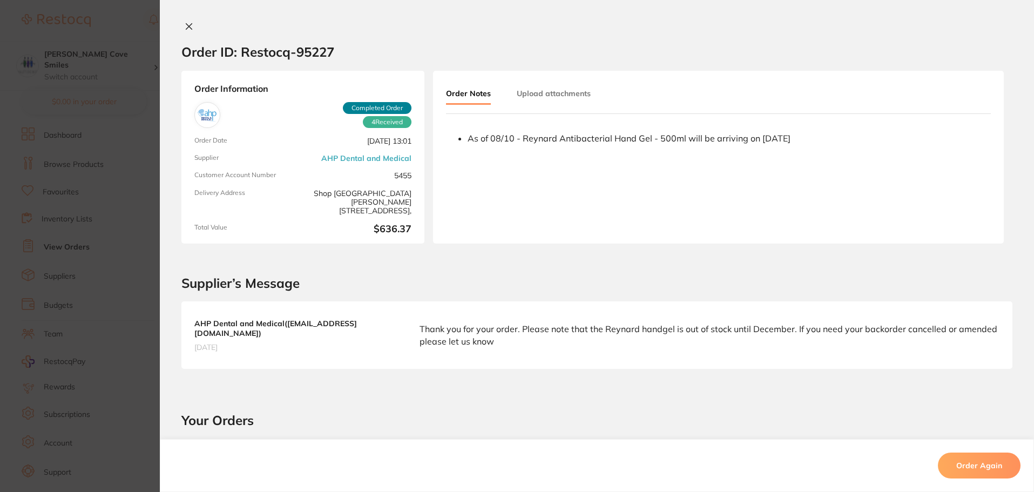  What do you see at coordinates (359, 176) in the screenshot?
I see `span: 5455` at bounding box center [359, 176].